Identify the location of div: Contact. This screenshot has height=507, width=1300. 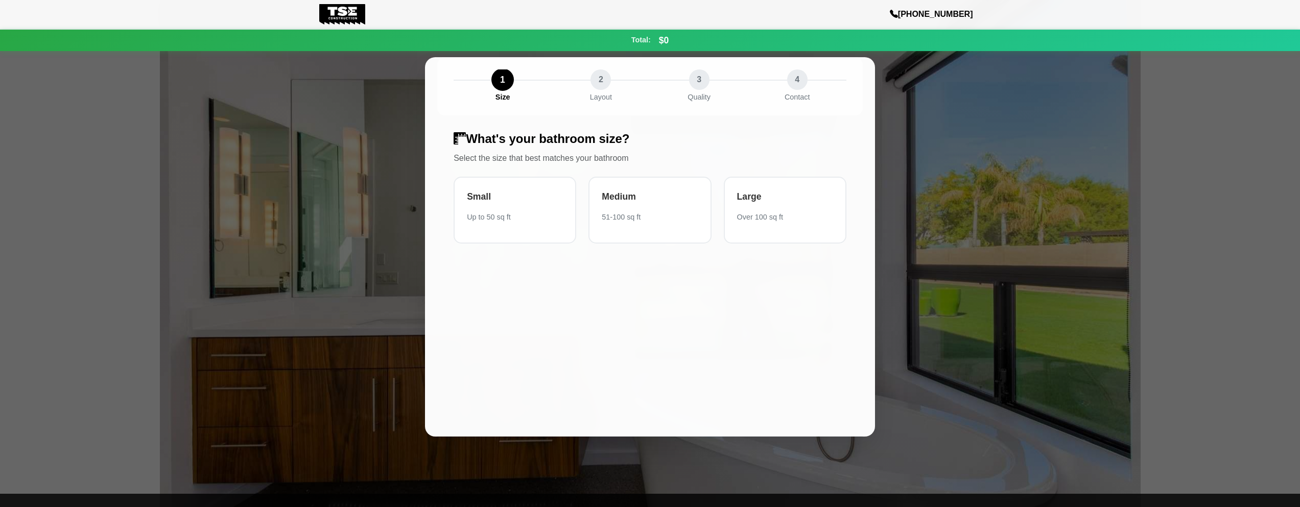
(797, 98).